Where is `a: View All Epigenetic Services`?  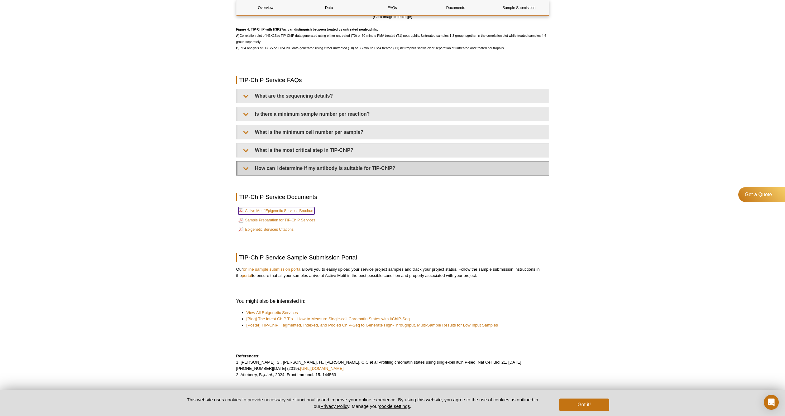
a: View All Epigenetic Services is located at coordinates (272, 312).